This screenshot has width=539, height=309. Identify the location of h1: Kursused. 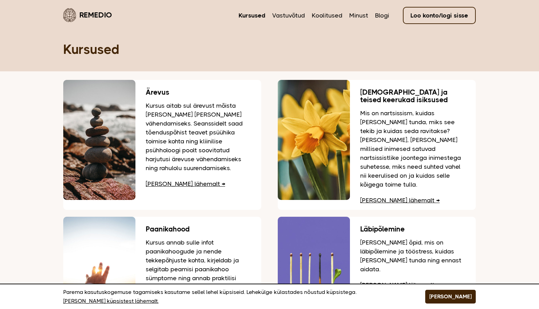
(269, 49).